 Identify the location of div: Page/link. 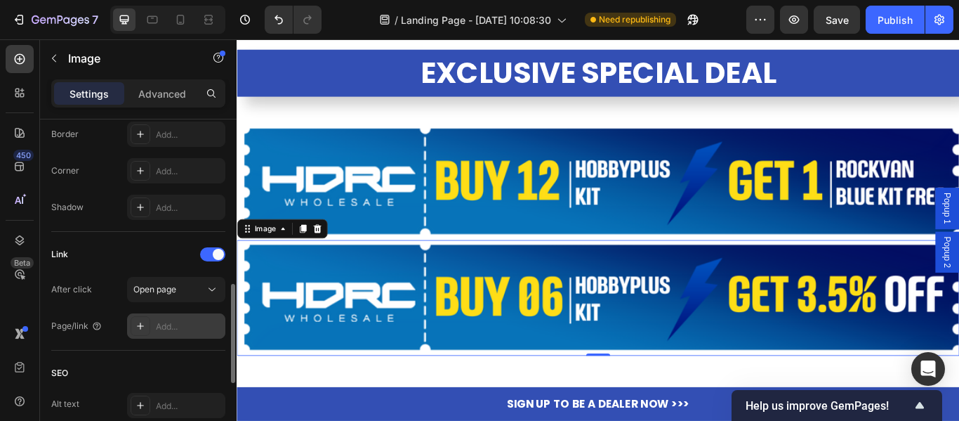
(77, 326).